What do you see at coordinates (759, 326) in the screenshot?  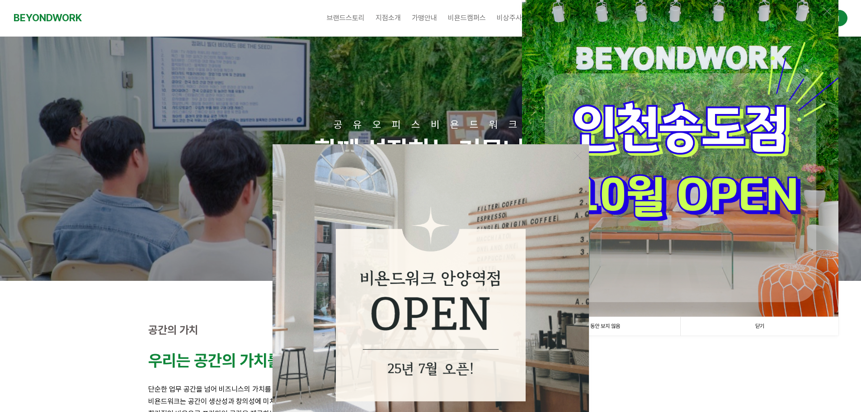 I see `a: 닫기` at bounding box center [759, 326].